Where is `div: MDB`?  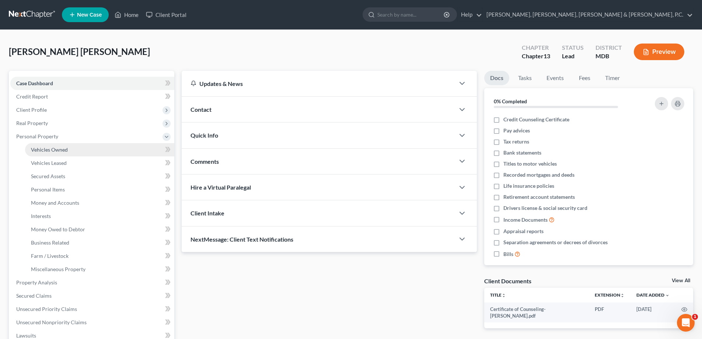
div: MDB is located at coordinates (609, 56).